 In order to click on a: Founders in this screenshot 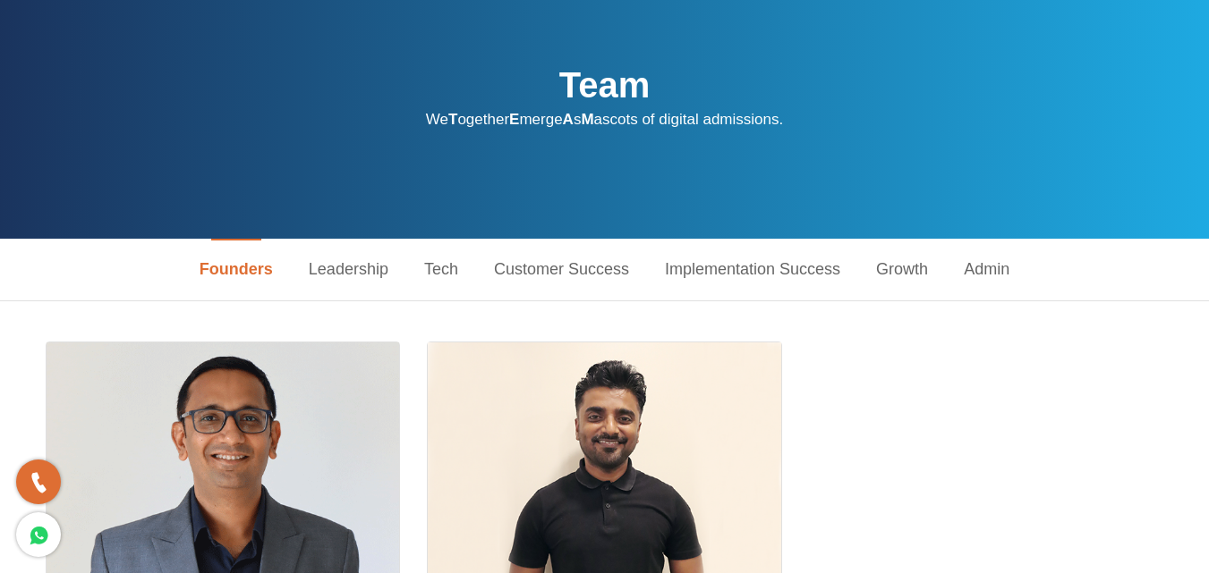, I will do `click(236, 269)`.